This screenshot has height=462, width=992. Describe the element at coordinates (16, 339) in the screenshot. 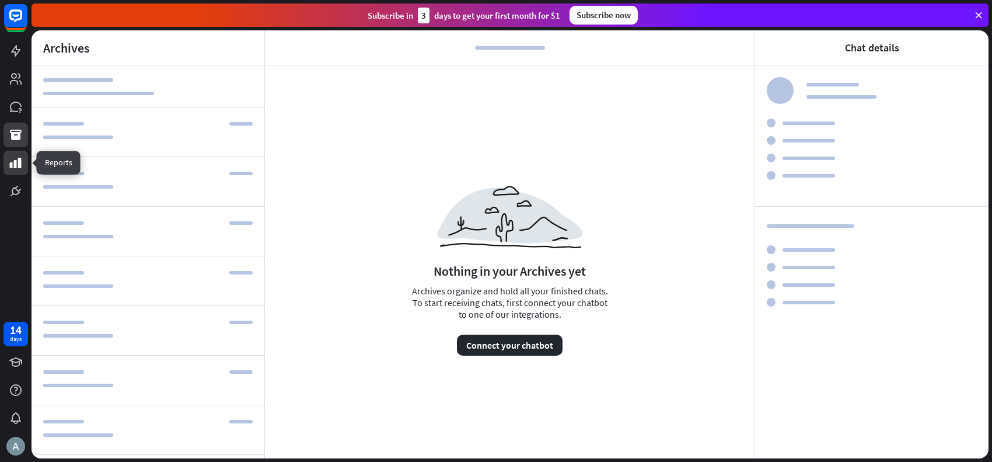

I see `div: days` at that location.